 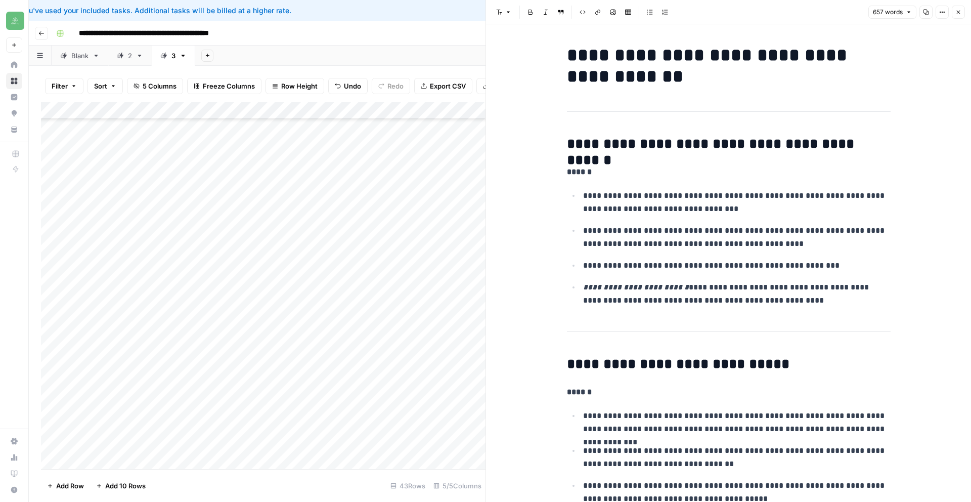 What do you see at coordinates (80, 56) in the screenshot?
I see `a: Blank` at bounding box center [80, 56].